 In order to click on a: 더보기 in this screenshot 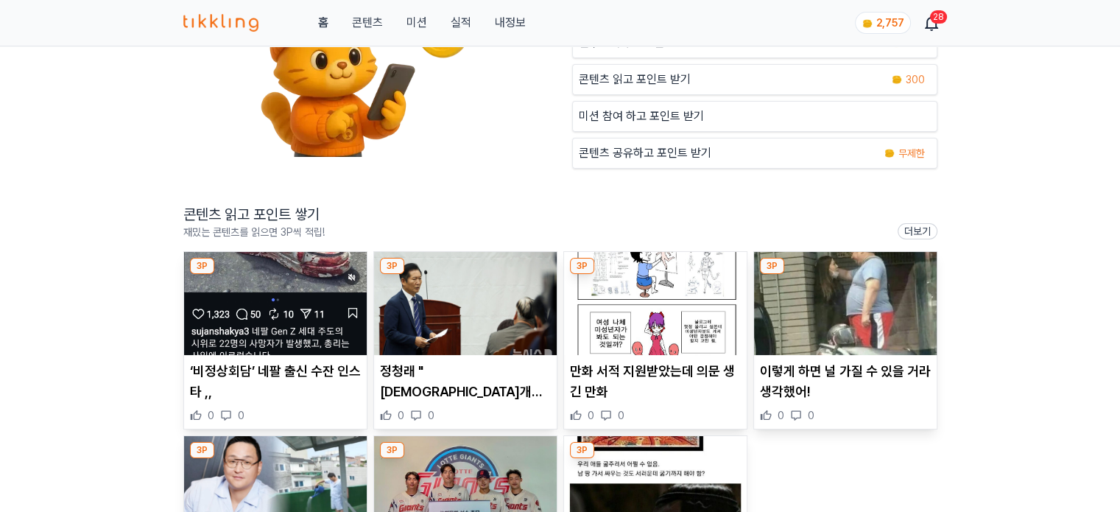, I will do `click(917, 231)`.